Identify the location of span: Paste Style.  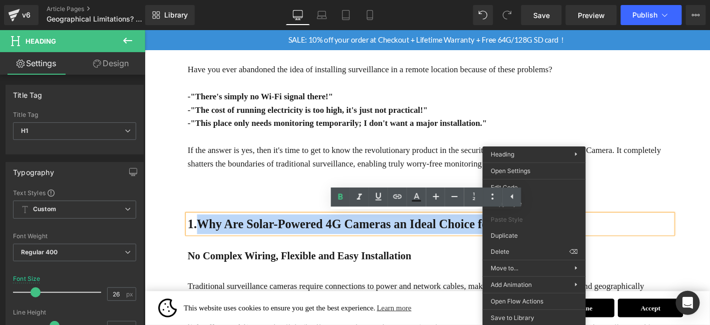
(534, 219).